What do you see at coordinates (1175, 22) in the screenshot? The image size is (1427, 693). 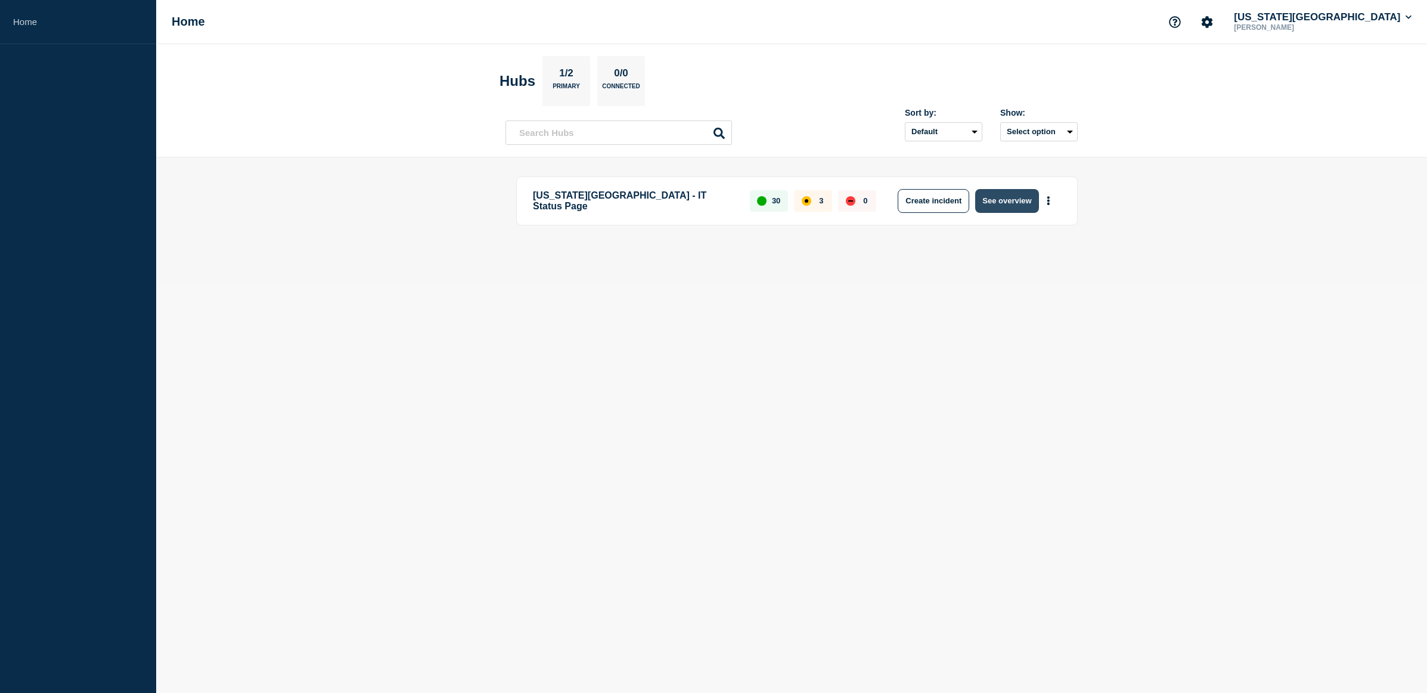 I see `button: Support` at bounding box center [1175, 22].